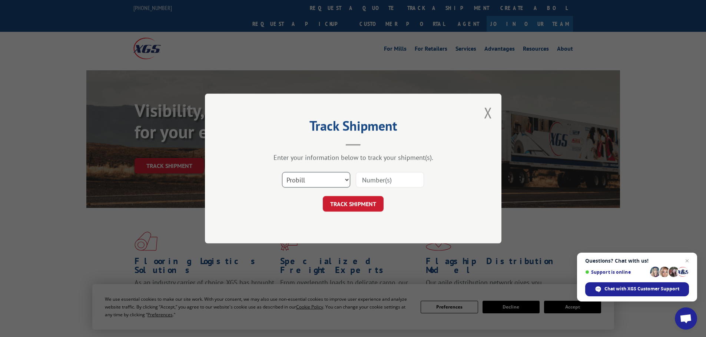 The width and height of the screenshot is (706, 337). Describe the element at coordinates (353, 157) in the screenshot. I see `div: Enter your information below to track your shipment(s).` at that location.